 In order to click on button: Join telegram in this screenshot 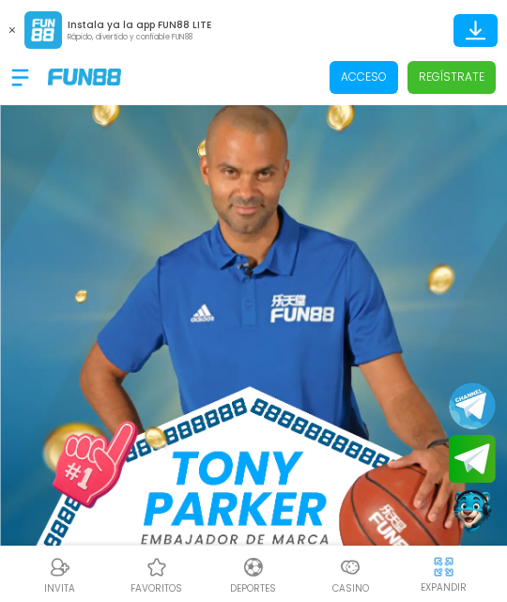, I will do `click(472, 459)`.